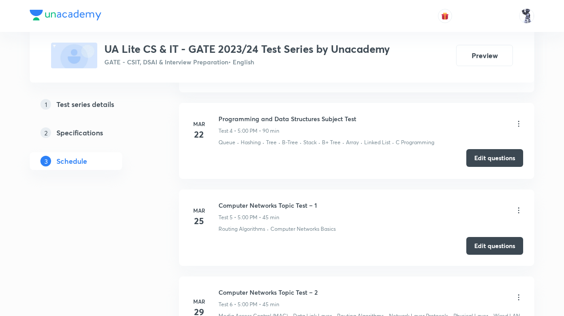  Describe the element at coordinates (415, 142) in the screenshot. I see `p: C Programming` at that location.